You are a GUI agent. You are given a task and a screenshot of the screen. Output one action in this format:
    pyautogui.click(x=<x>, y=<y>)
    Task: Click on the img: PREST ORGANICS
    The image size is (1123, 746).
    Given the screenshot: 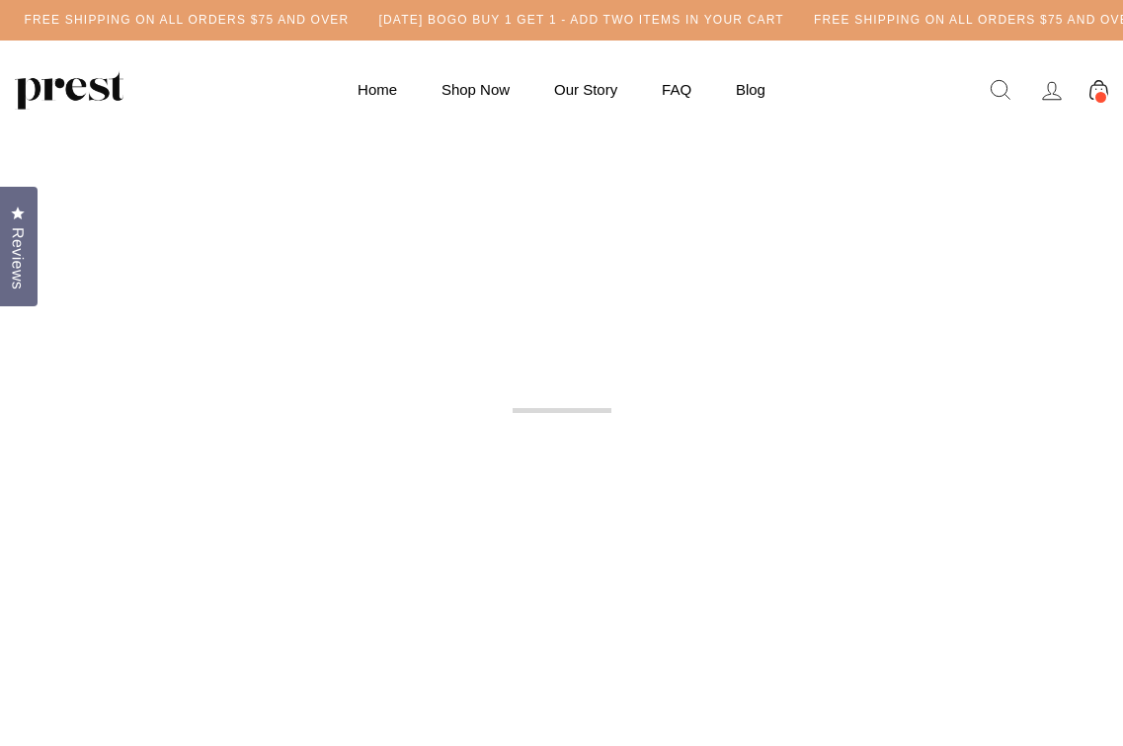 What is the action you would take?
    pyautogui.click(x=69, y=90)
    